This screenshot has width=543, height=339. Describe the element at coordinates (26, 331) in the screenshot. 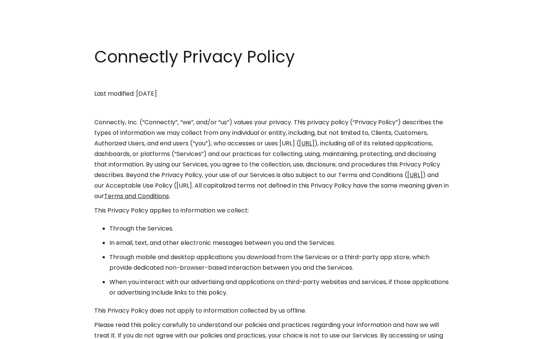

I see `aside: Language selected: English` at that location.